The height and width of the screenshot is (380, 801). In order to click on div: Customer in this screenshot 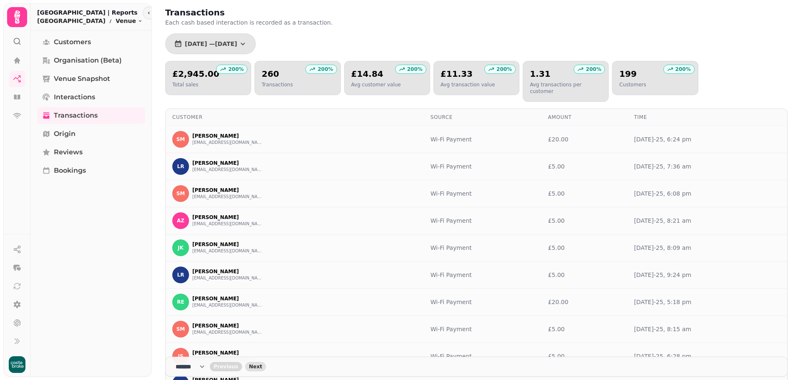, I will do `click(295, 117)`.